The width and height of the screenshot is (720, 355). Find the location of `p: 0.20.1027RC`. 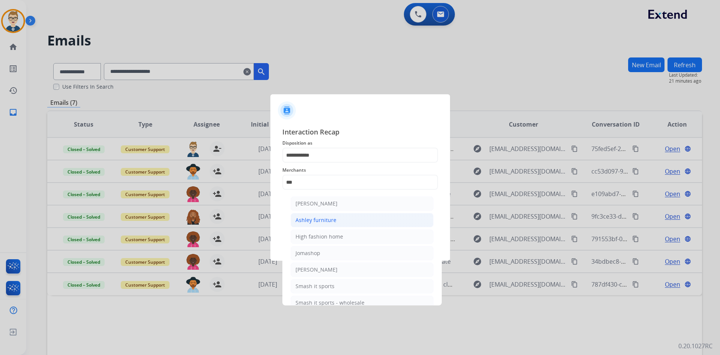

p: 0.20.1027RC is located at coordinates (696, 346).